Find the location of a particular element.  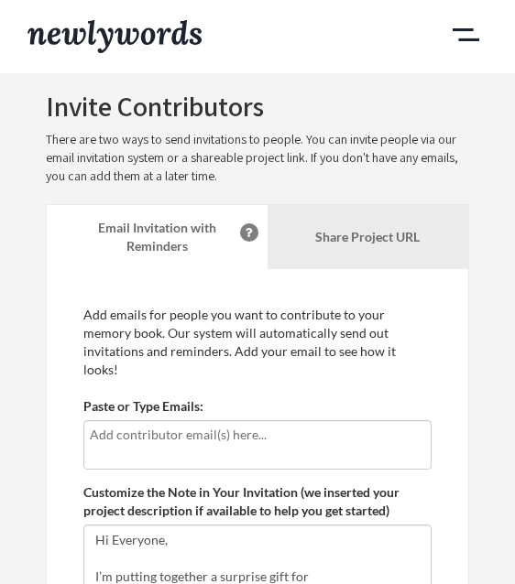

p: Add emails for people you want to contribute to your memory book. Our system will automatically s... is located at coordinates (257, 342).